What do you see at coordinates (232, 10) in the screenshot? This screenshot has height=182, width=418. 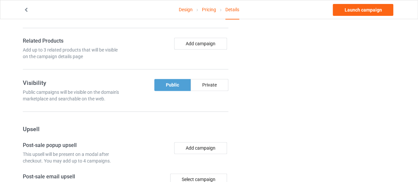 I see `div: Details` at bounding box center [232, 10].